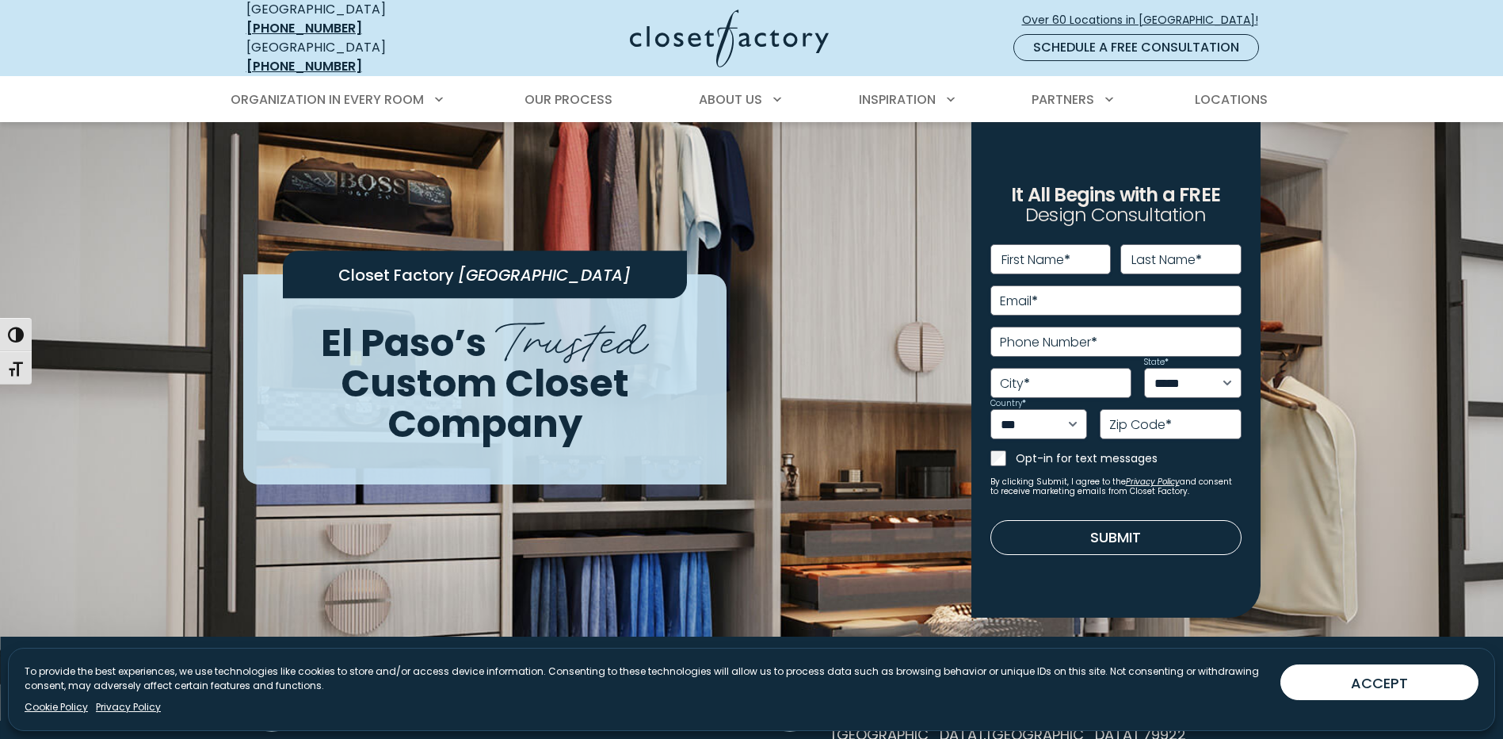 Image resolution: width=1503 pixels, height=739 pixels. I want to click on label: State, so click(1156, 362).